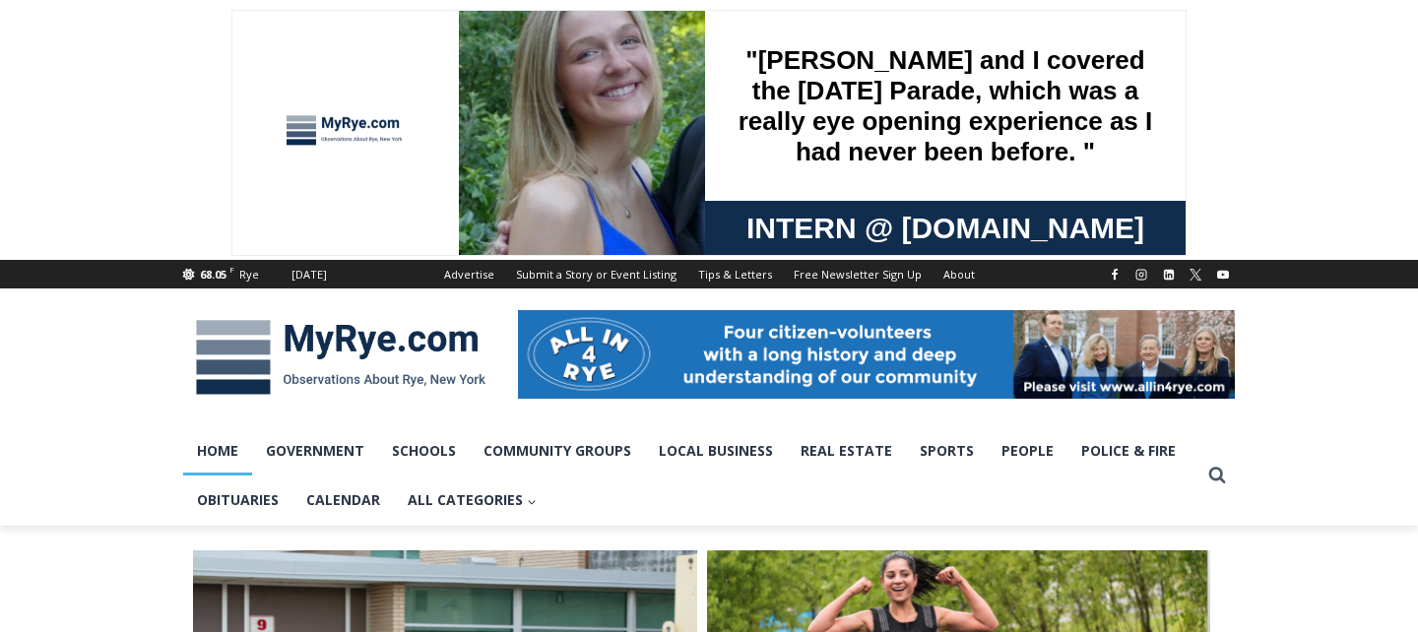  What do you see at coordinates (249, 275) in the screenshot?
I see `div: Rye` at bounding box center [249, 275].